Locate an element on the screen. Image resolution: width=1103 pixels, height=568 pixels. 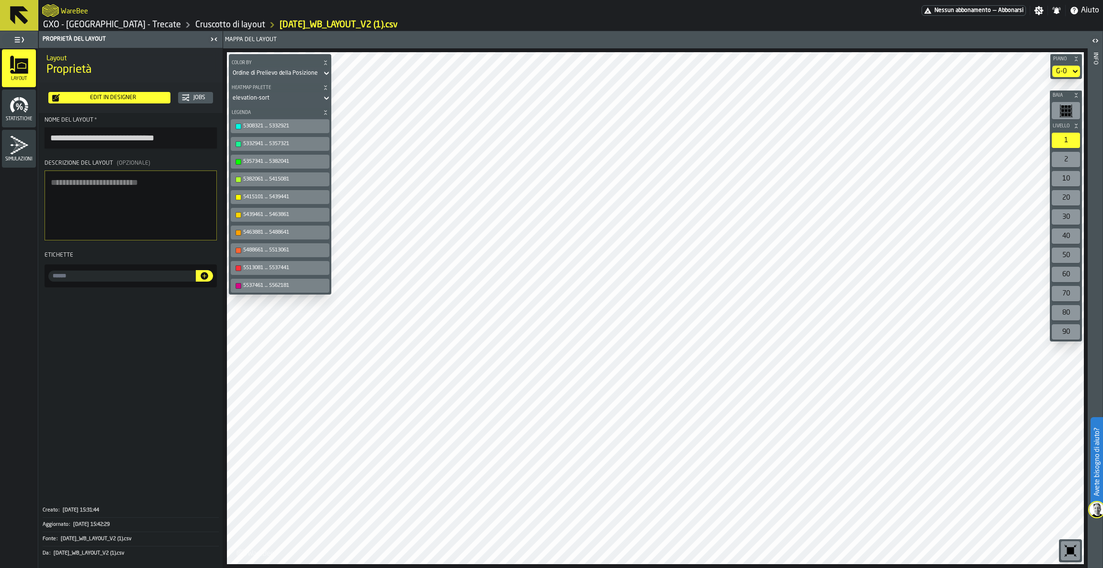
span: Legenda is located at coordinates (275, 112).